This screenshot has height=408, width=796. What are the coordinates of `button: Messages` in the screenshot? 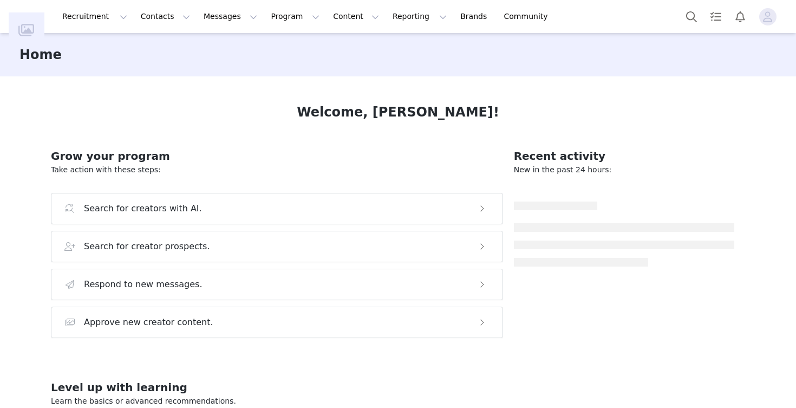 It's located at (230, 16).